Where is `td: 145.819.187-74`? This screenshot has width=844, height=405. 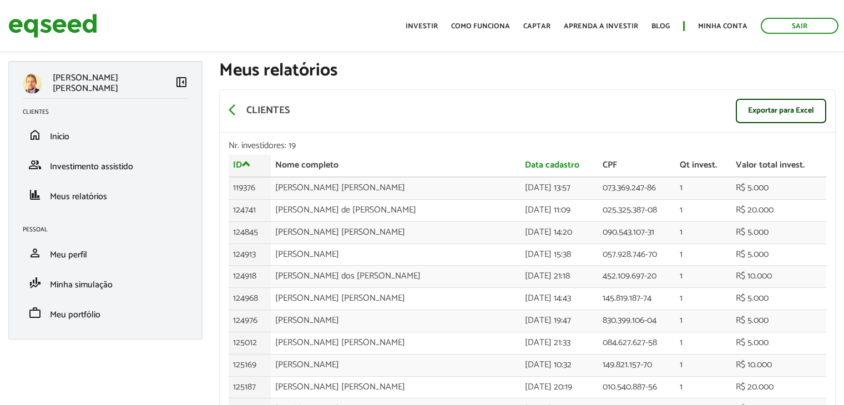
td: 145.819.187-74 is located at coordinates (636, 299).